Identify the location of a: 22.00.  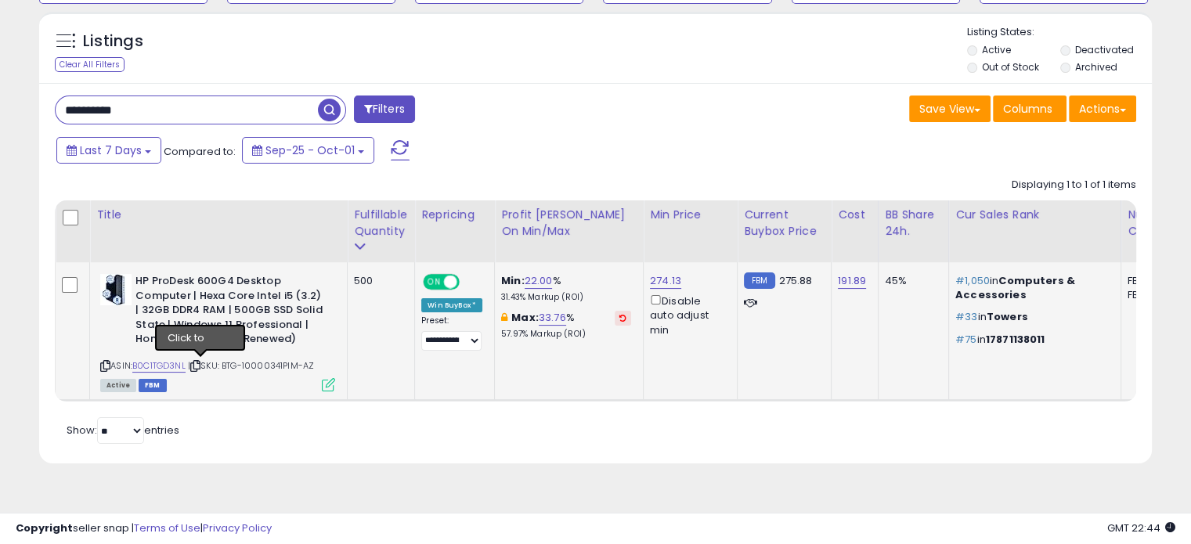
(539, 281).